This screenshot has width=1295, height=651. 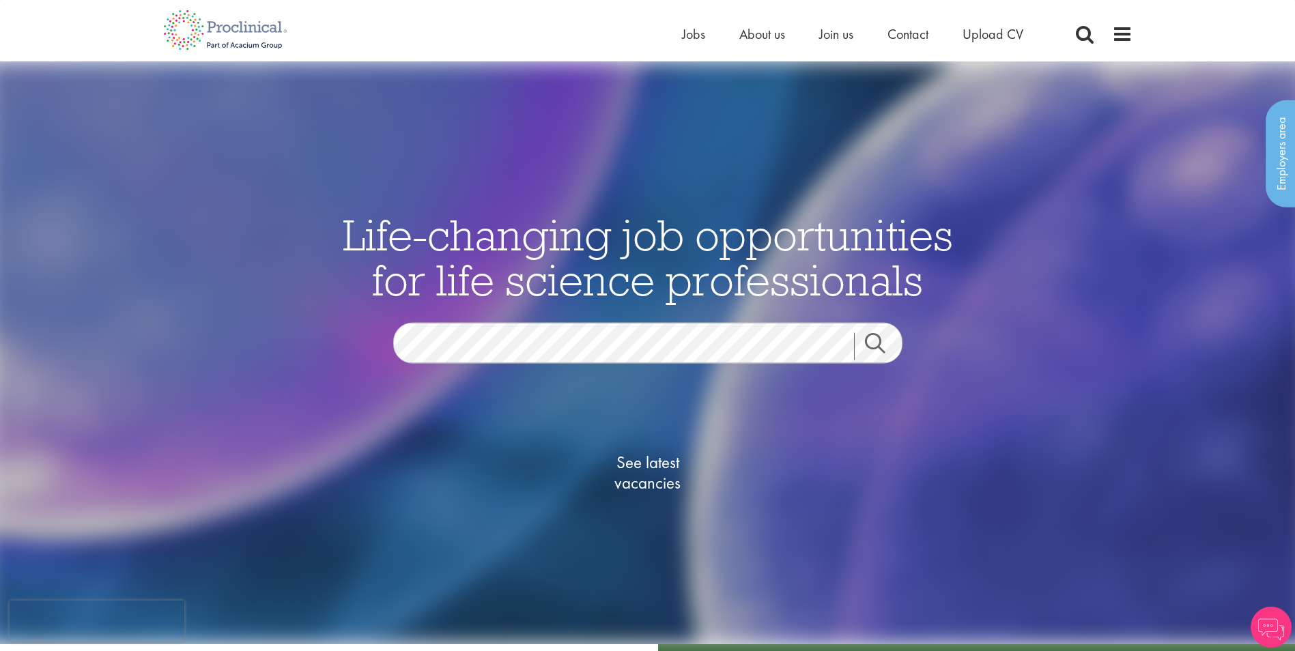 I want to click on span: Life-changing job opportunities for life science professionals, so click(x=648, y=257).